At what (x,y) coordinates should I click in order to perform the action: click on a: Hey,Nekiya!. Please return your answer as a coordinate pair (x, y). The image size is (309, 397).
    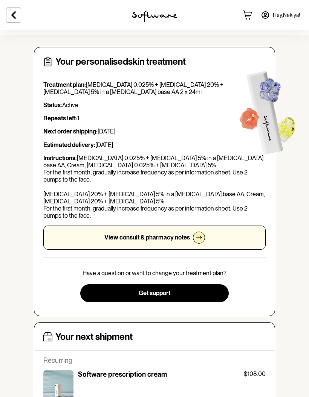
    Looking at the image, I should click on (280, 15).